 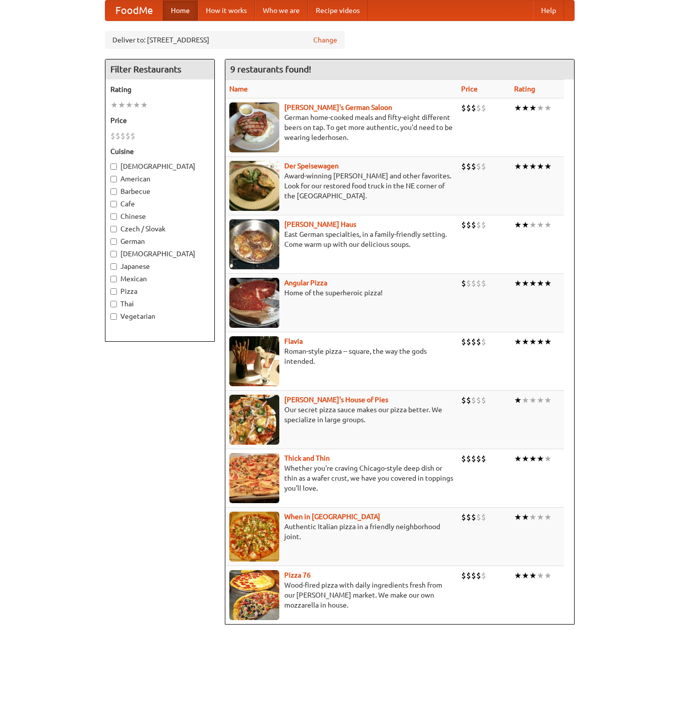 I want to click on a: Flavia, so click(x=293, y=341).